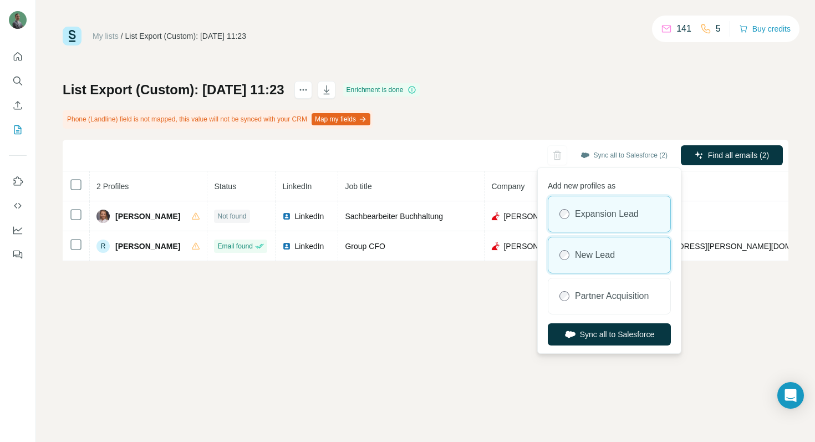  I want to click on button: My lists, so click(18, 130).